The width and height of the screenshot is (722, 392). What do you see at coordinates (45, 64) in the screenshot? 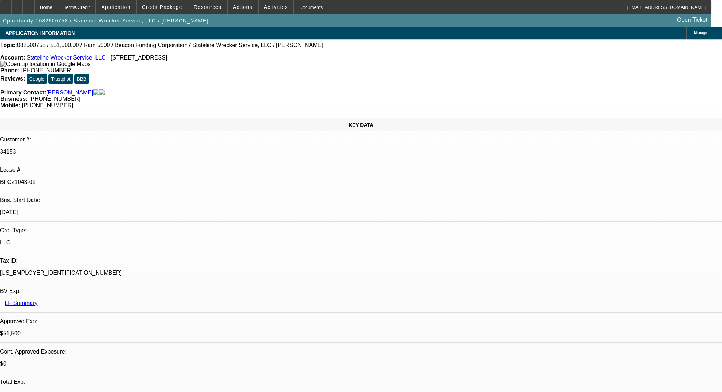
I see `img: Open up location in Google Maps` at bounding box center [45, 64].